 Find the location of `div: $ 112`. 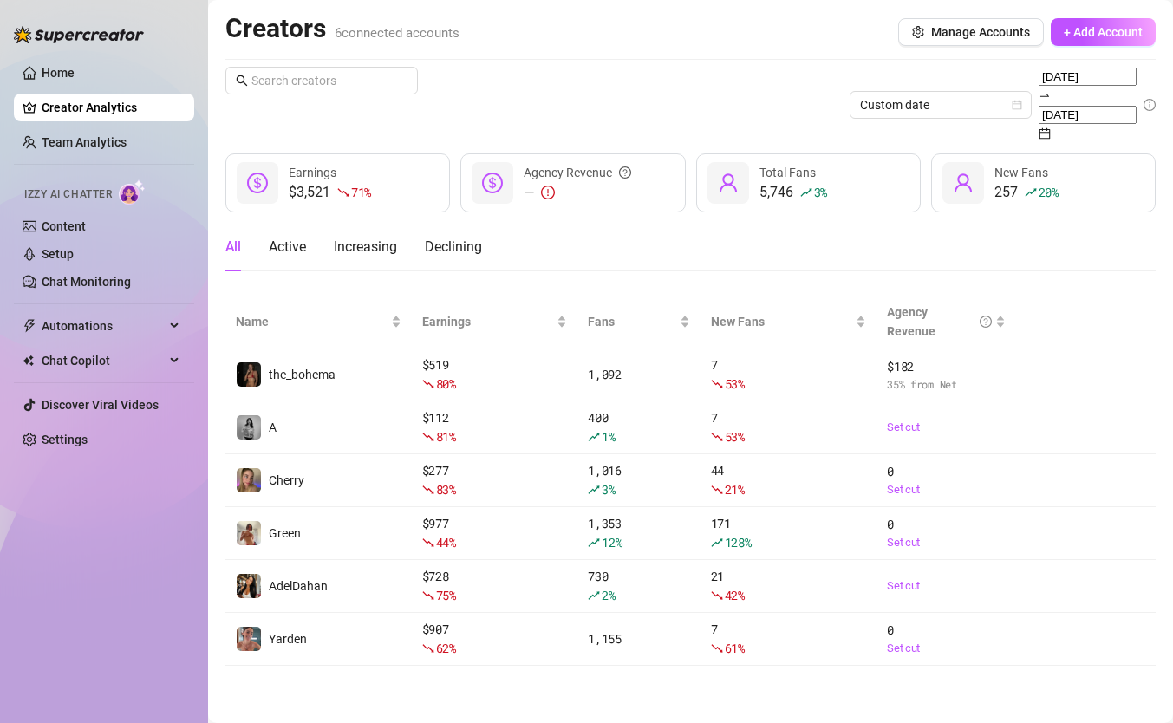

div: $ 112 is located at coordinates (494, 427).